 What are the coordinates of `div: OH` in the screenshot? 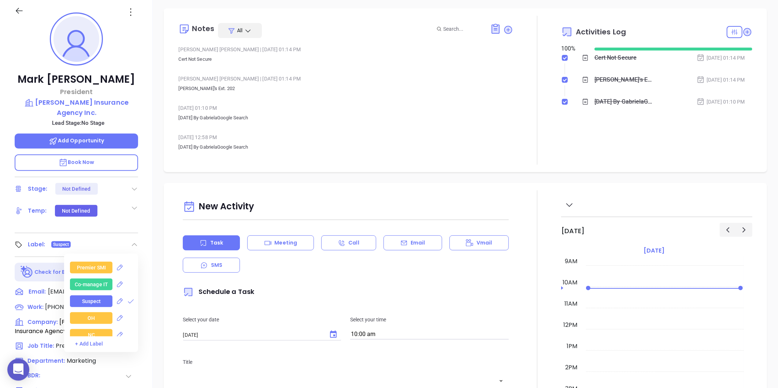 It's located at (91, 318).